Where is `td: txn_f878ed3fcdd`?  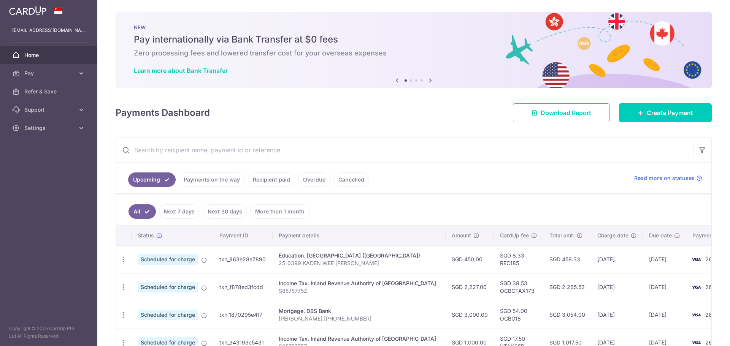
td: txn_f878ed3fcdd is located at coordinates (243, 287).